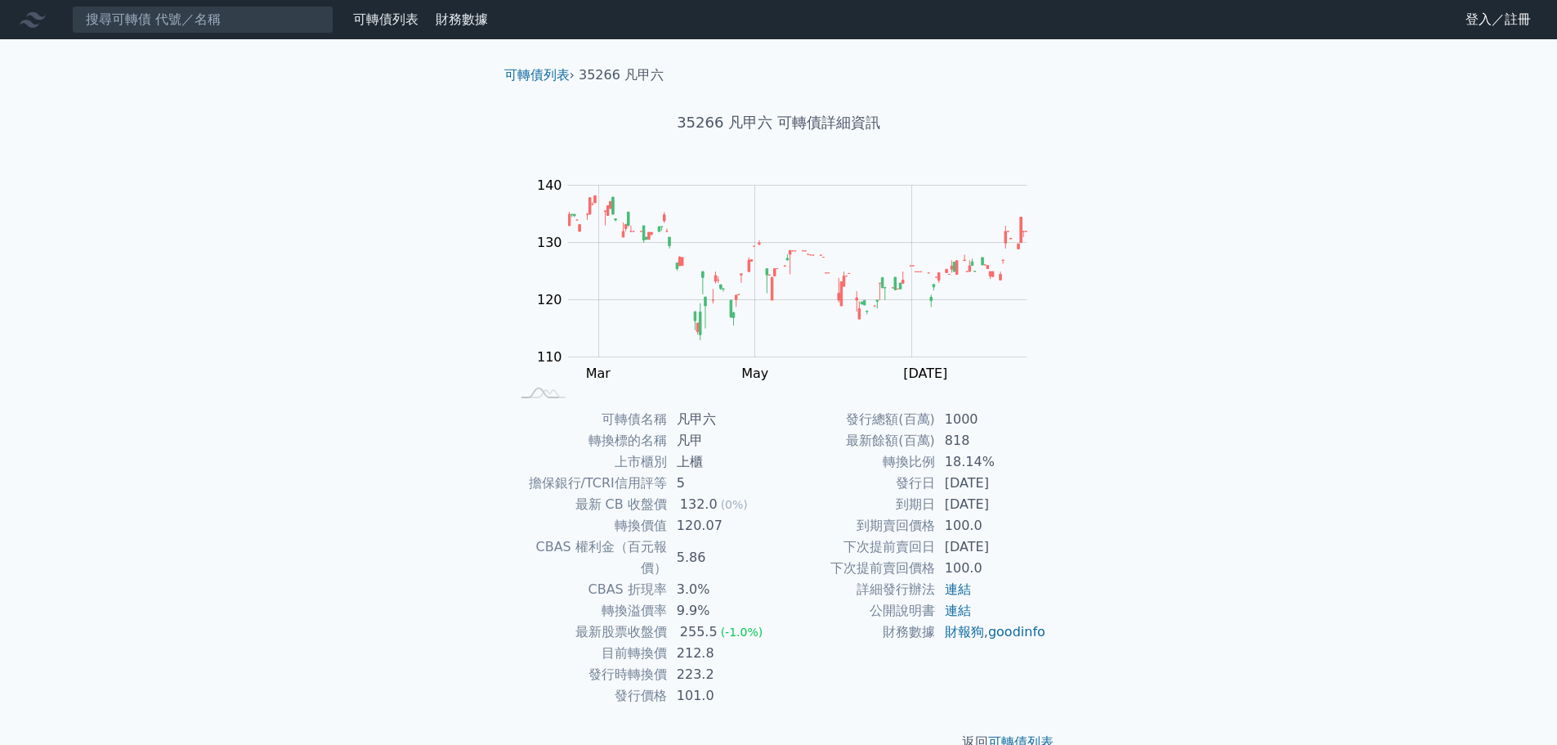 The height and width of the screenshot is (745, 1557). Describe the element at coordinates (723, 526) in the screenshot. I see `td: 120.07` at that location.